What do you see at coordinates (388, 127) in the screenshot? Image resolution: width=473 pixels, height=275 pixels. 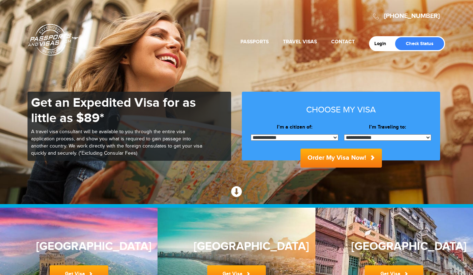 I see `label: I’m Traveling to:` at bounding box center [388, 127].